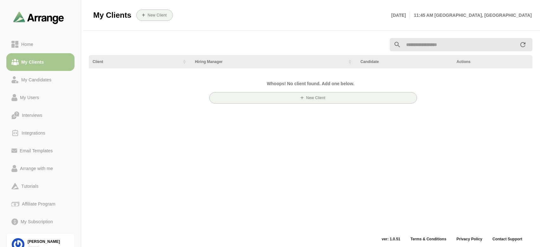  I want to click on h2: Whoops! No client found. Add one below., so click(311, 84).